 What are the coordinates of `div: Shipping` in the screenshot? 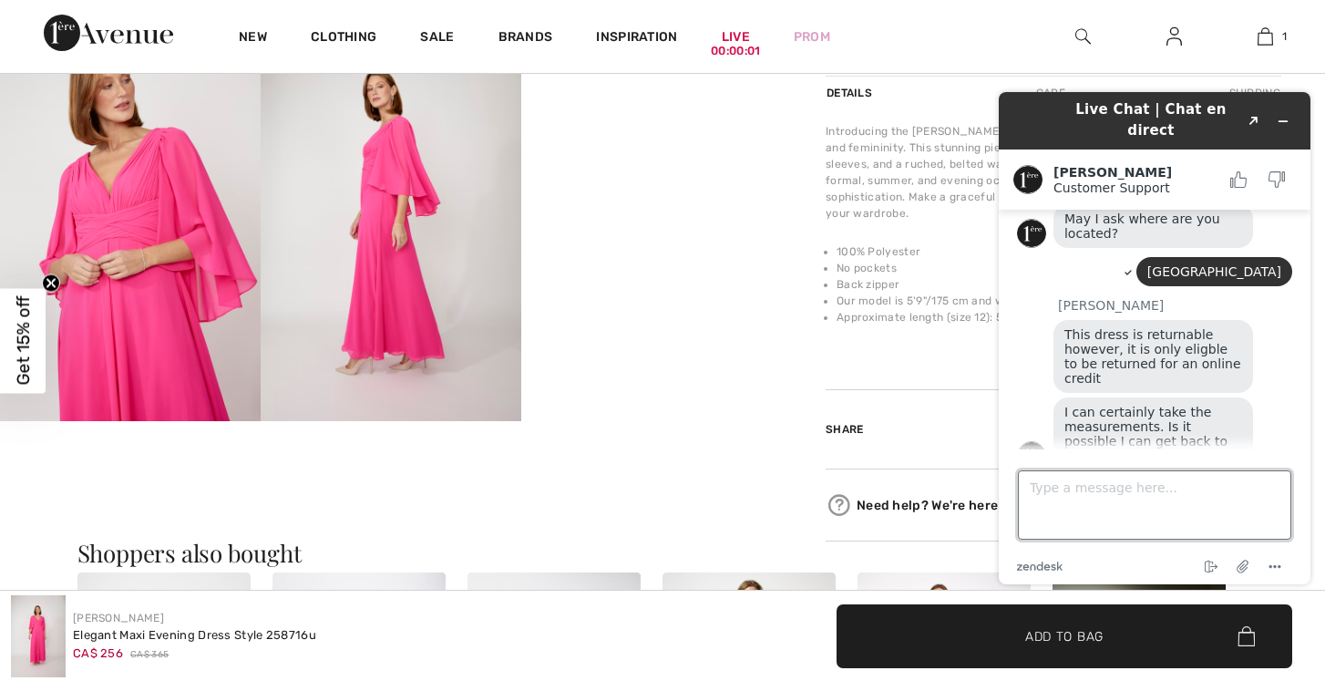 It's located at (1253, 93).